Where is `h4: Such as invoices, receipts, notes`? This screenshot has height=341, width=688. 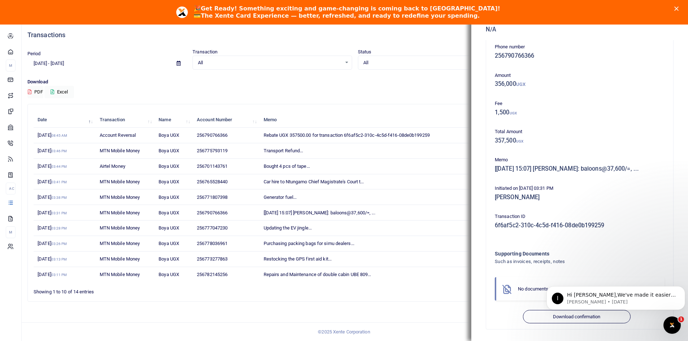 h4: Such as invoices, receipts, notes is located at coordinates (565, 262).